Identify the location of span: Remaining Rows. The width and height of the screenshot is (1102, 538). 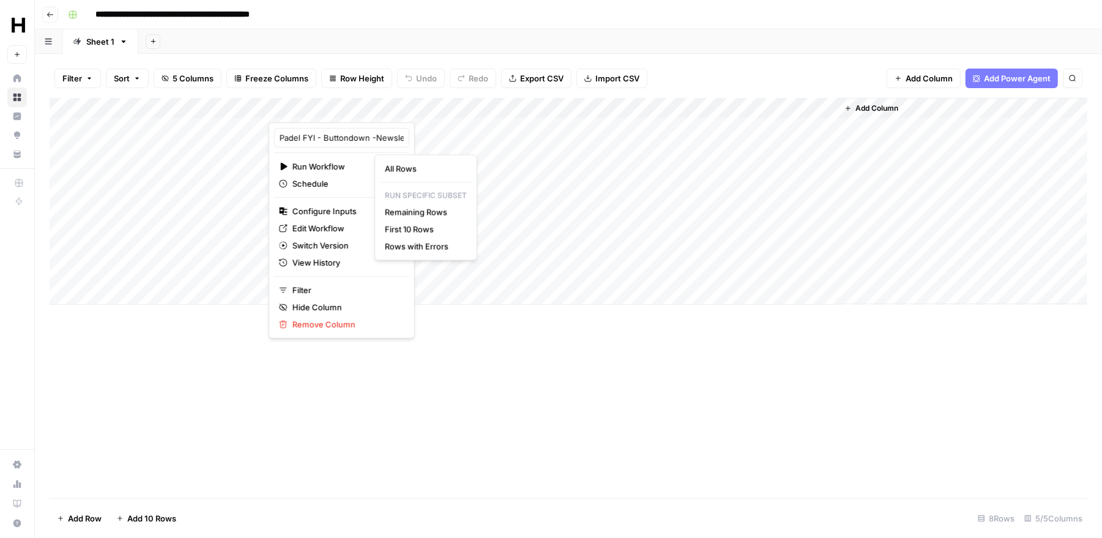
(423, 212).